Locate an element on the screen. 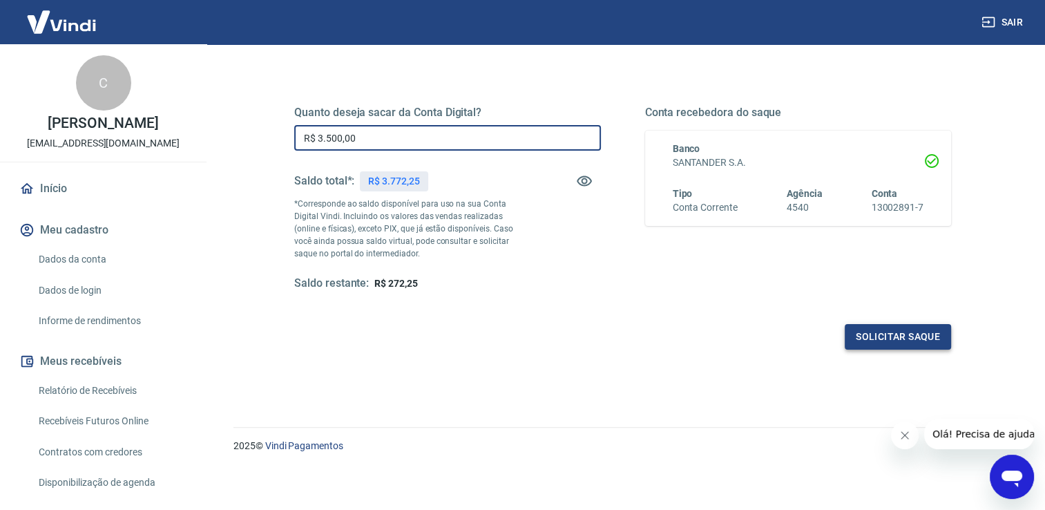  span: Conta is located at coordinates (884, 193).